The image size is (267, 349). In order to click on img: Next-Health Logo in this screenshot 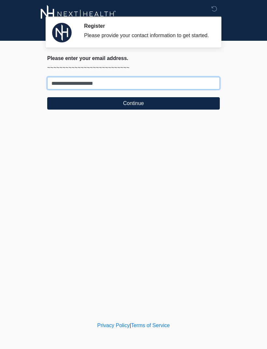, I will do `click(78, 14)`.